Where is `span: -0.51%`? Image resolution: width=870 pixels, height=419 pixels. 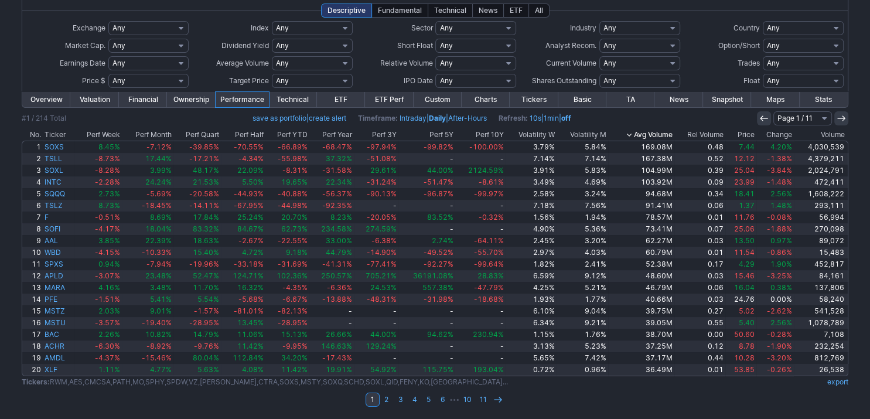 span: -0.51% is located at coordinates (107, 217).